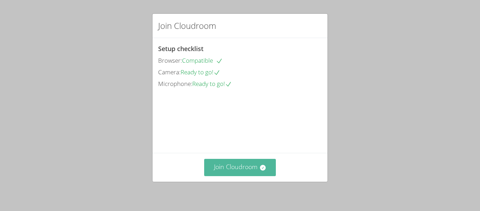 The image size is (480, 211). What do you see at coordinates (169, 72) in the screenshot?
I see `span: Camera:` at bounding box center [169, 72].